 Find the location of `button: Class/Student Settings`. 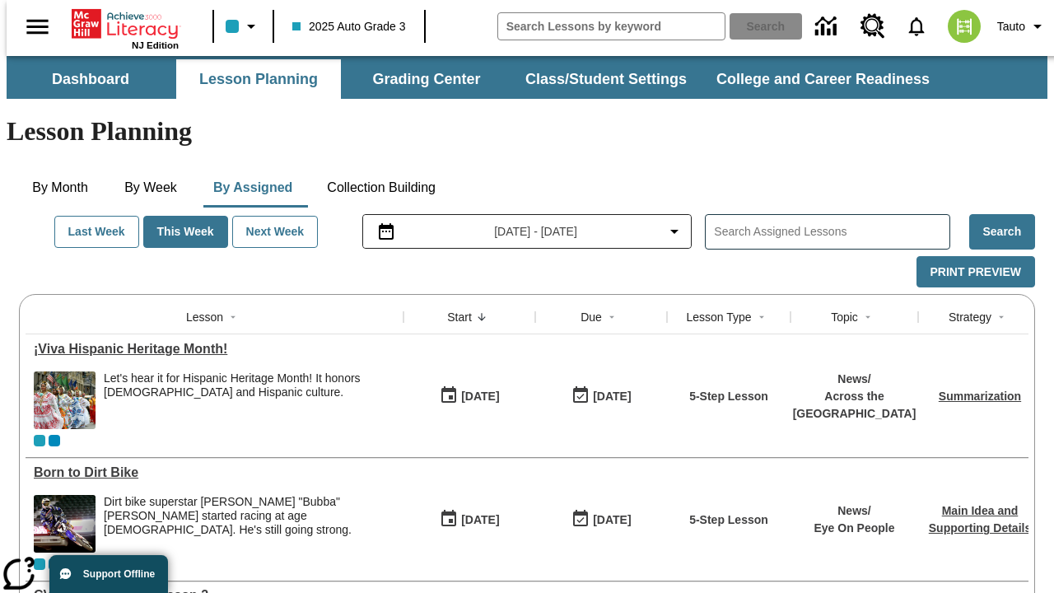

button: Class/Student Settings is located at coordinates (606, 79).